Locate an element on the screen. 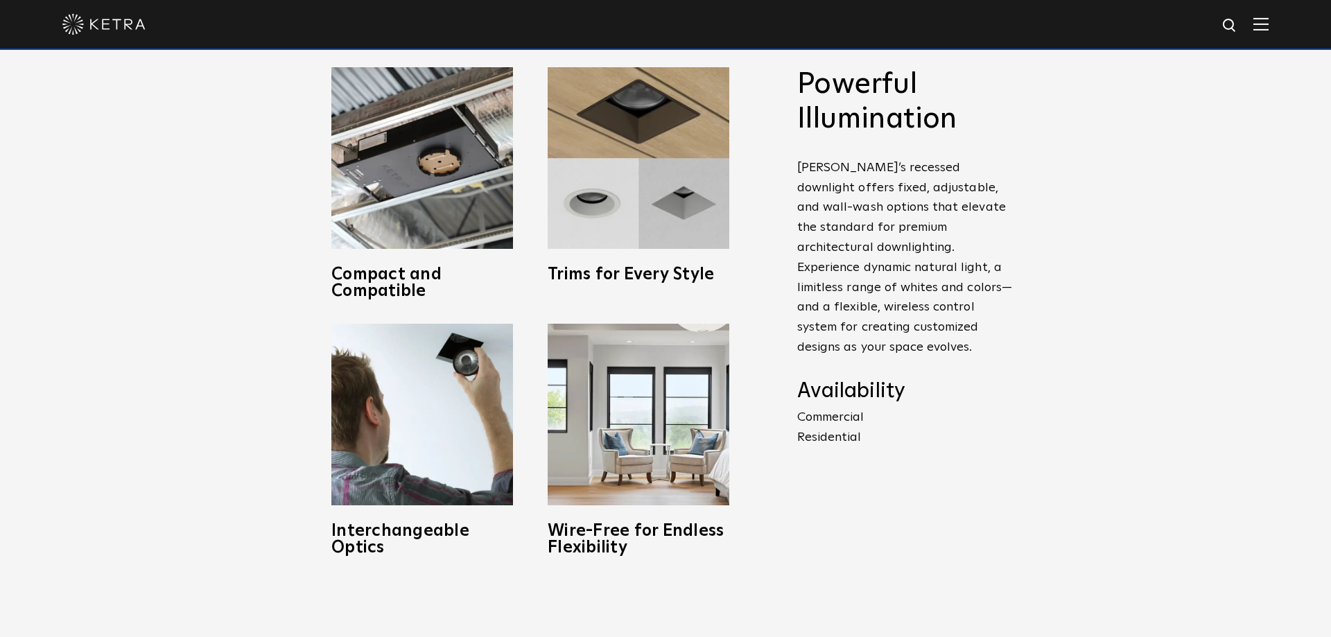 The width and height of the screenshot is (1331, 637). h3: Wire-Free for Endless Flexibility is located at coordinates (638, 539).